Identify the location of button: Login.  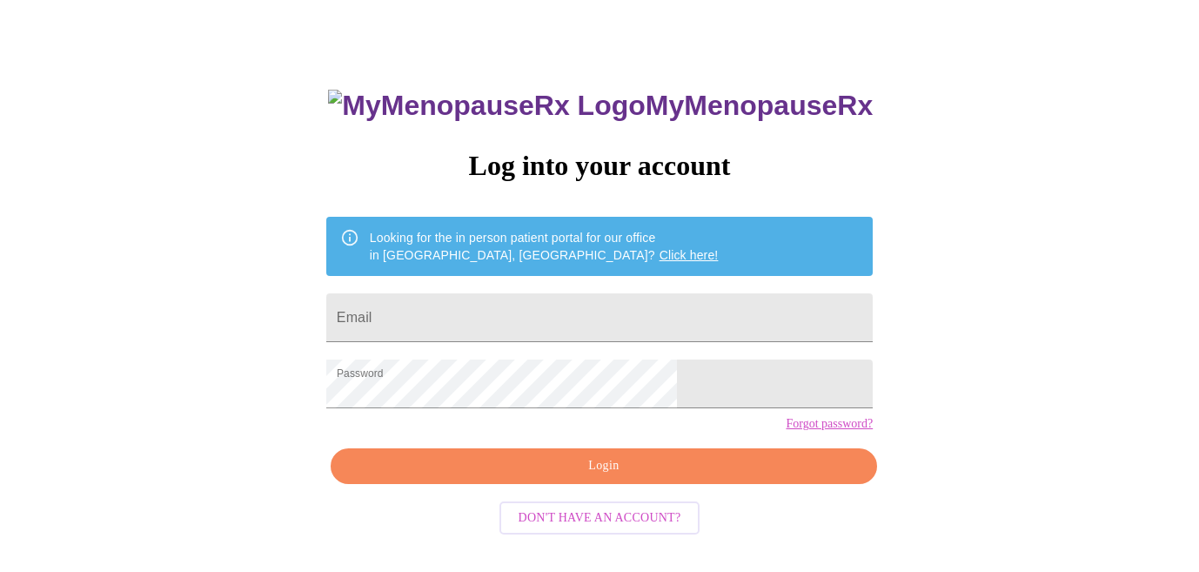
(604, 466).